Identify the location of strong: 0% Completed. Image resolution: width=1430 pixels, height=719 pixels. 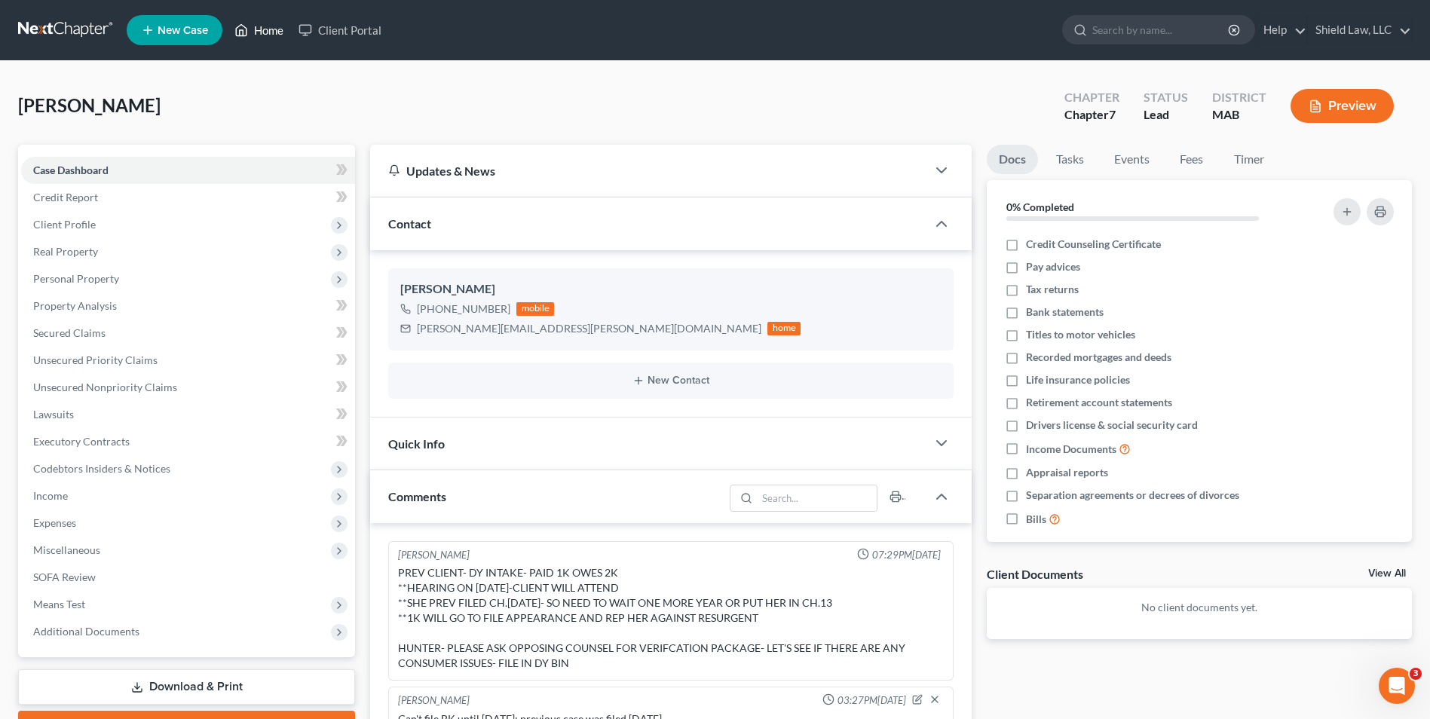
(1040, 206).